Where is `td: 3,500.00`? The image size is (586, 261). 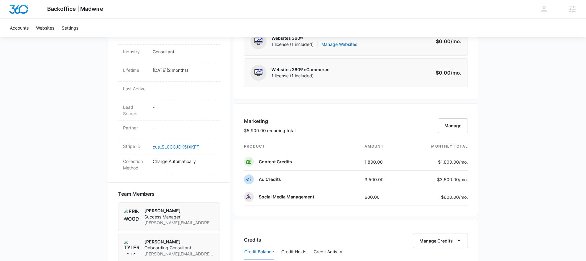
td: 3,500.00 is located at coordinates (382, 179).